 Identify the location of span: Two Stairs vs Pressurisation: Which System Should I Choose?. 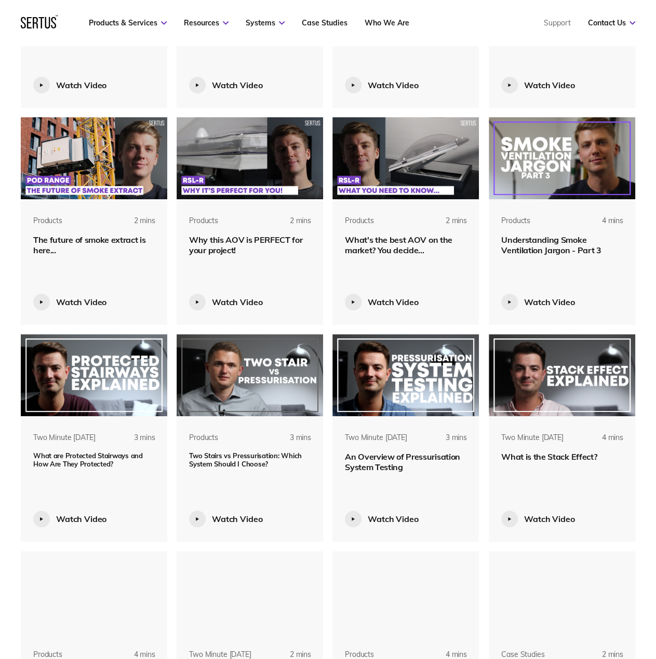
(245, 460).